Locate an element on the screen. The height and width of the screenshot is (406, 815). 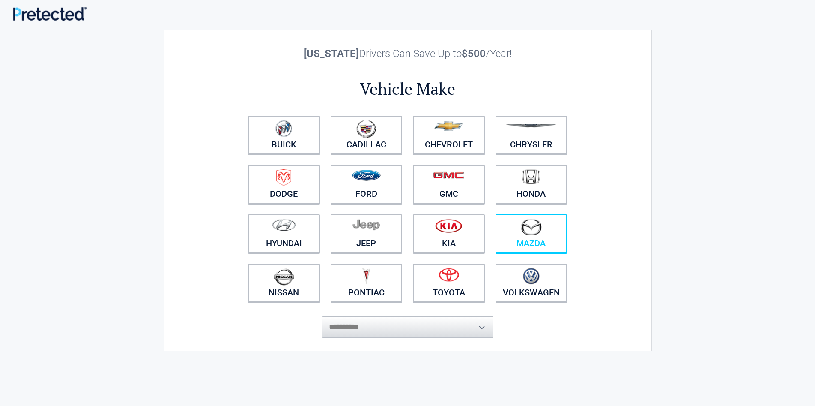
a: GMC is located at coordinates (449, 184).